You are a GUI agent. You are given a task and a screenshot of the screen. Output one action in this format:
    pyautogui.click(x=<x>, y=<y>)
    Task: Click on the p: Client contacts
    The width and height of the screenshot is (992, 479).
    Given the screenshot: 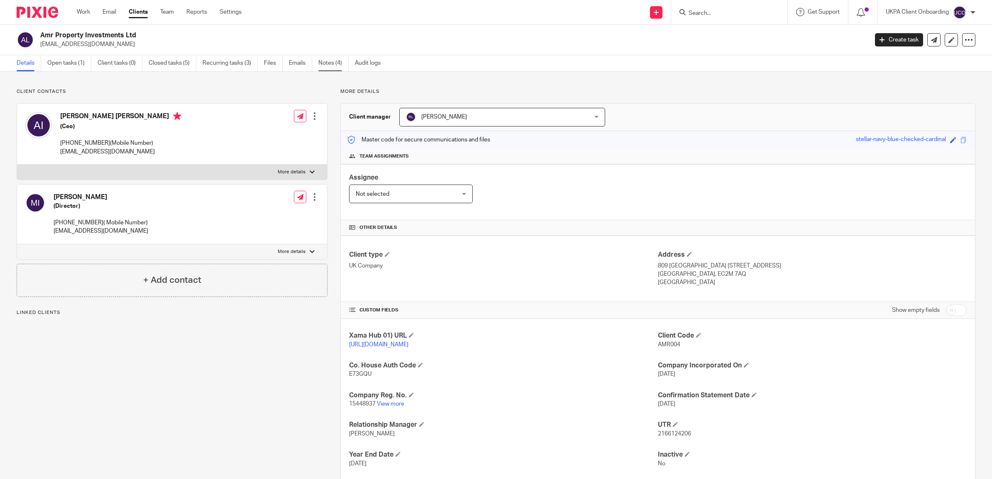 What is the action you would take?
    pyautogui.click(x=172, y=92)
    